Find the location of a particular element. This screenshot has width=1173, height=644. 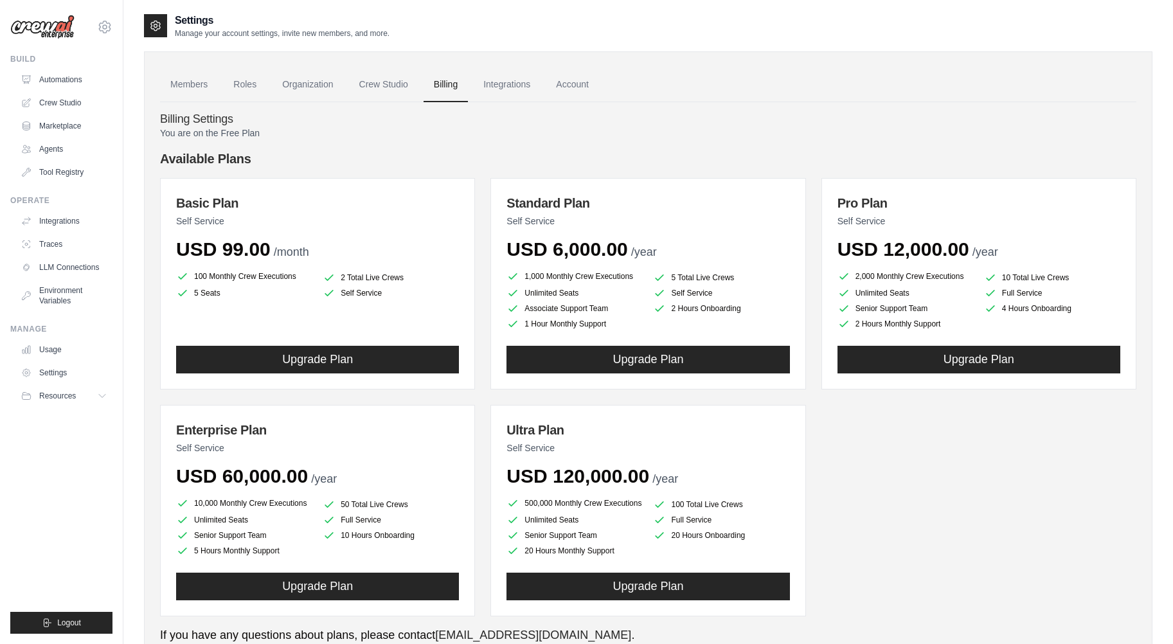

li: 50 Total Live Crews is located at coordinates (391, 505).